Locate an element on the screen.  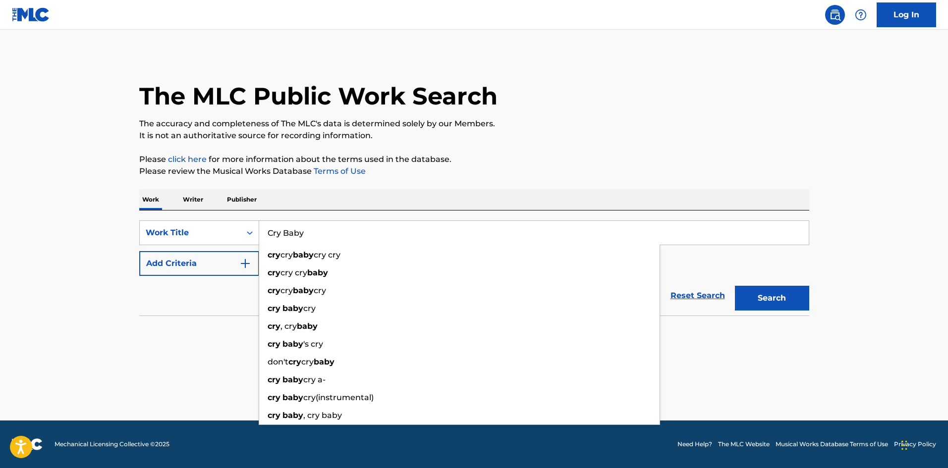
p: The accuracy and completeness of The MLC's data is determined solely by our Members. is located at coordinates (474, 124).